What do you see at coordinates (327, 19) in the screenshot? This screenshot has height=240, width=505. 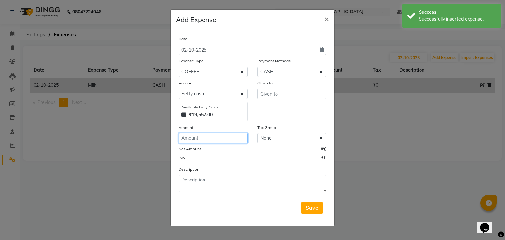 I see `button: Close` at bounding box center [327, 19].